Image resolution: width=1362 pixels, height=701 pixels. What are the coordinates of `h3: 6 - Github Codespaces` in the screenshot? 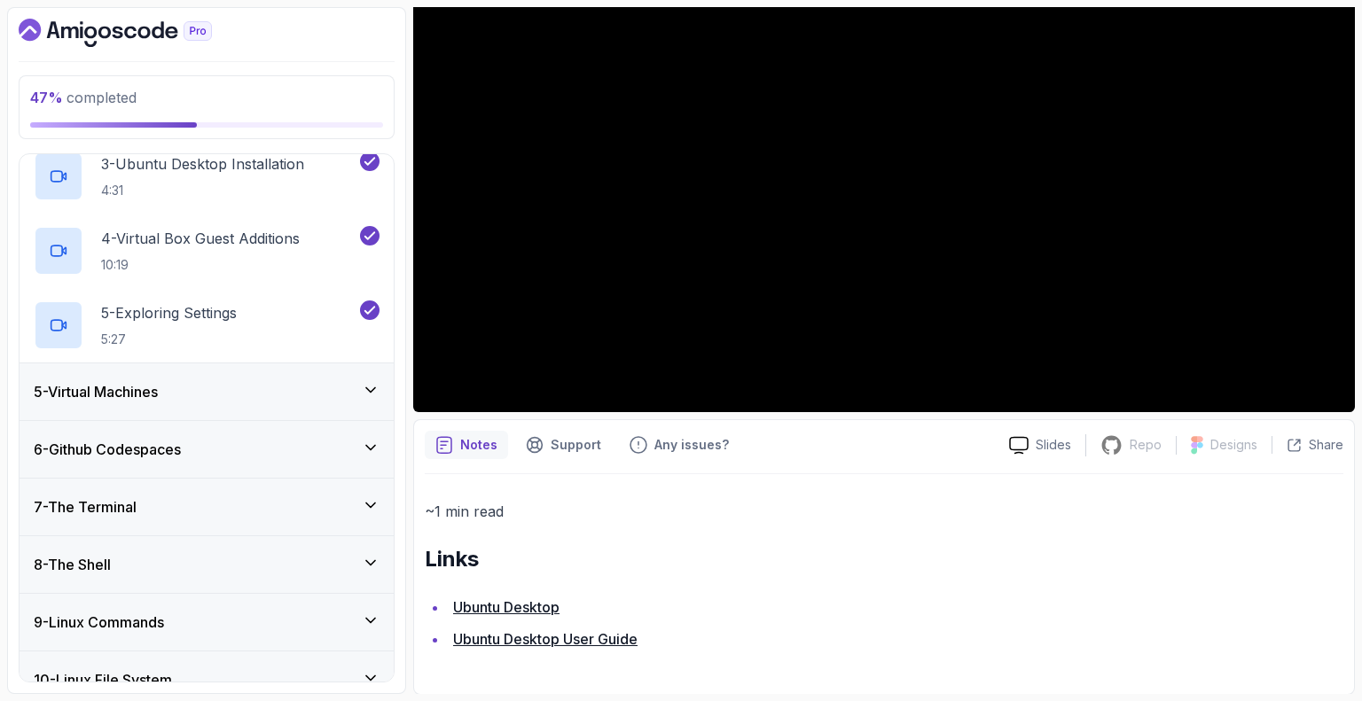 It's located at (107, 449).